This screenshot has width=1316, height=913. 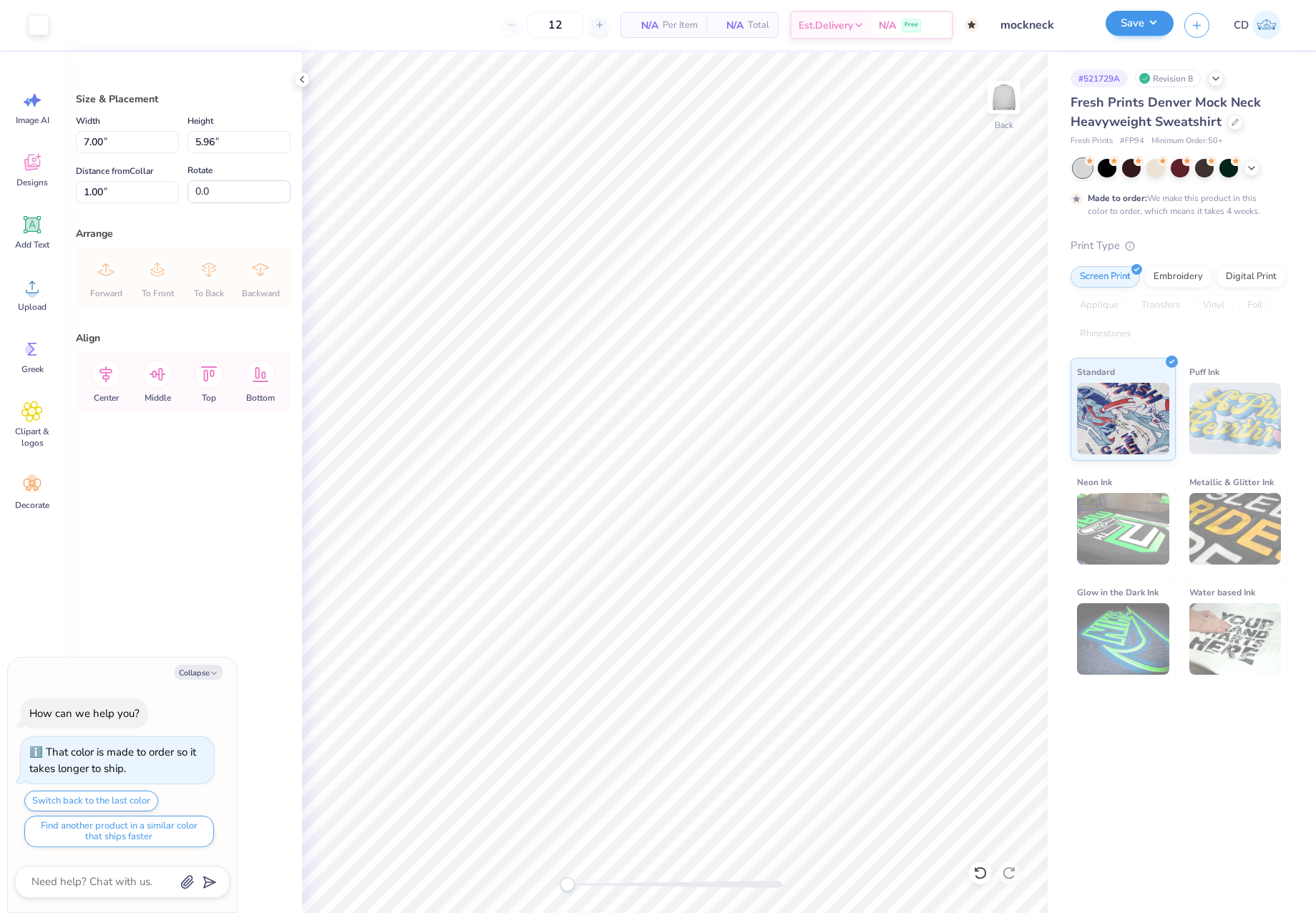 I want to click on div: Back, so click(x=1004, y=125).